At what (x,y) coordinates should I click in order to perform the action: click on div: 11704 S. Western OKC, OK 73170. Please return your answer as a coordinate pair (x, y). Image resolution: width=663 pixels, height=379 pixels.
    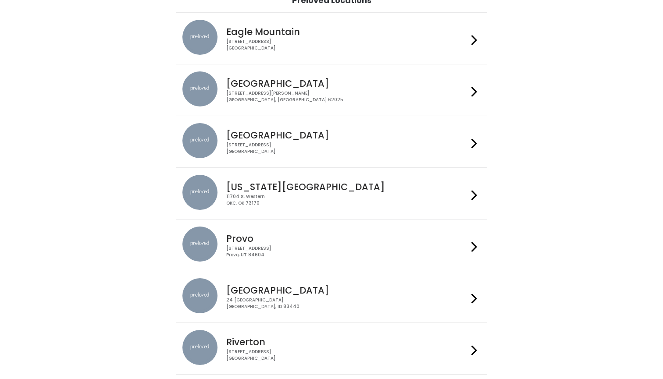
    Looking at the image, I should click on (347, 200).